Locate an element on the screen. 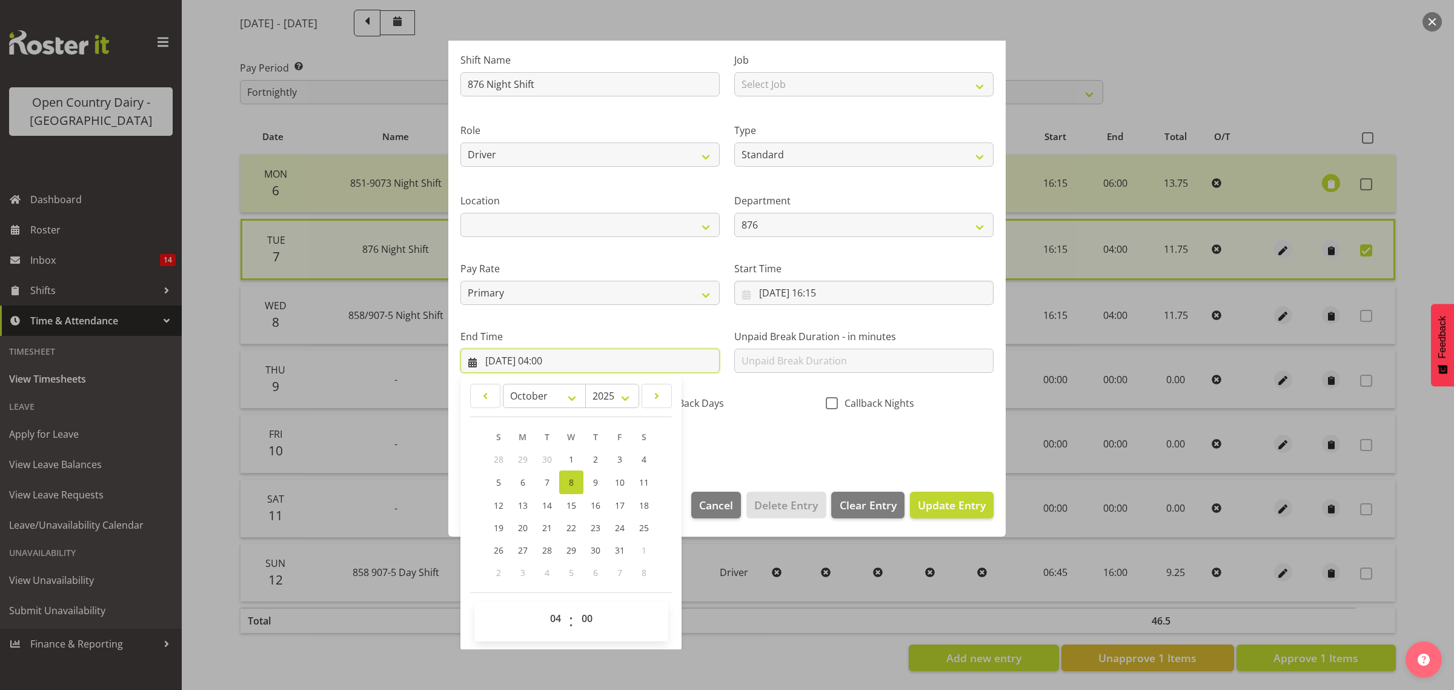  span: 25 is located at coordinates (644, 527).